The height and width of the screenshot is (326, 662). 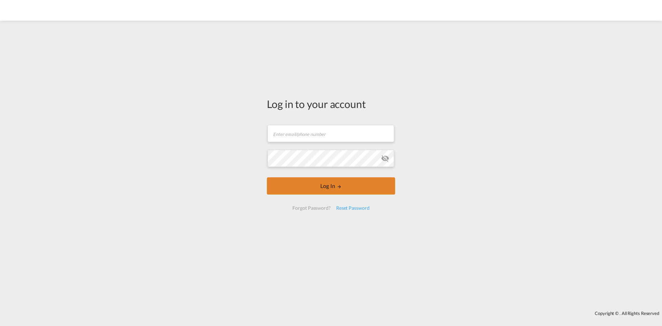 What do you see at coordinates (331, 186) in the screenshot?
I see `button: LOGIN` at bounding box center [331, 186].